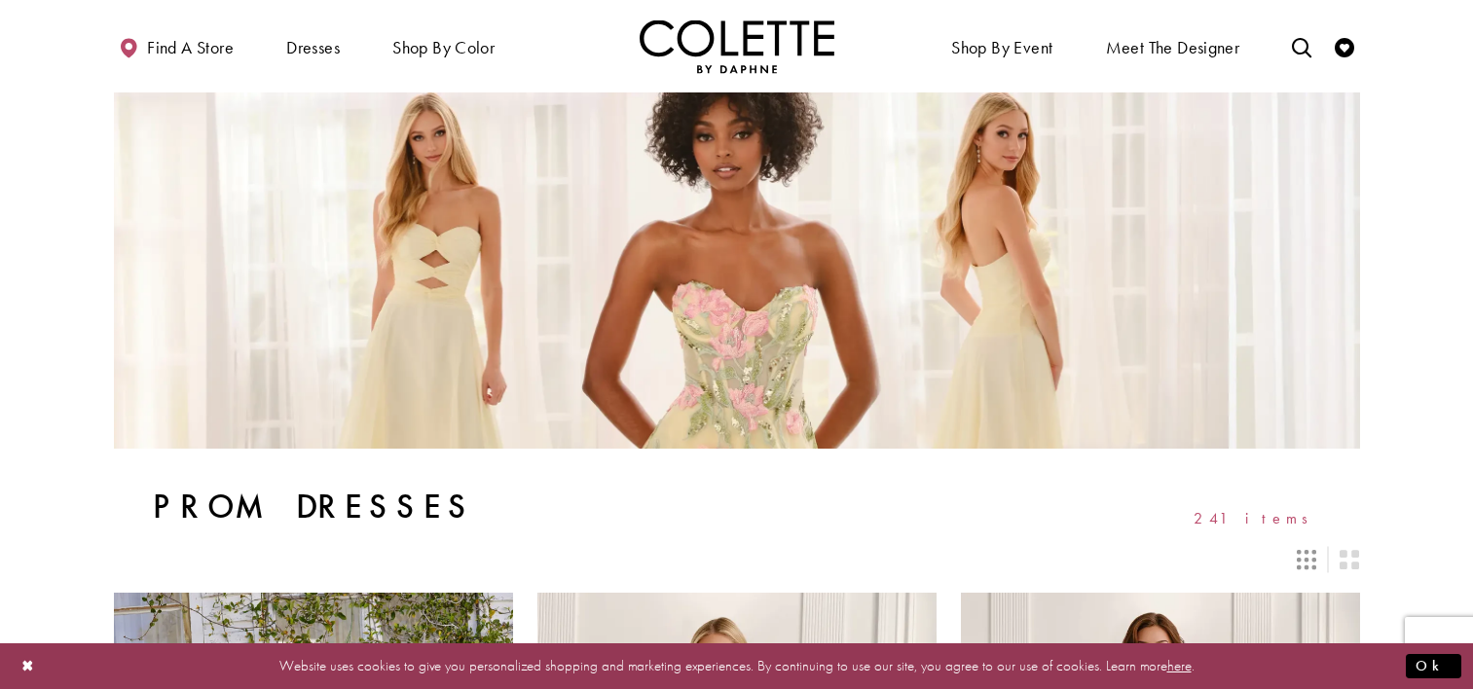  I want to click on h1: Prom Dresses, so click(313, 507).